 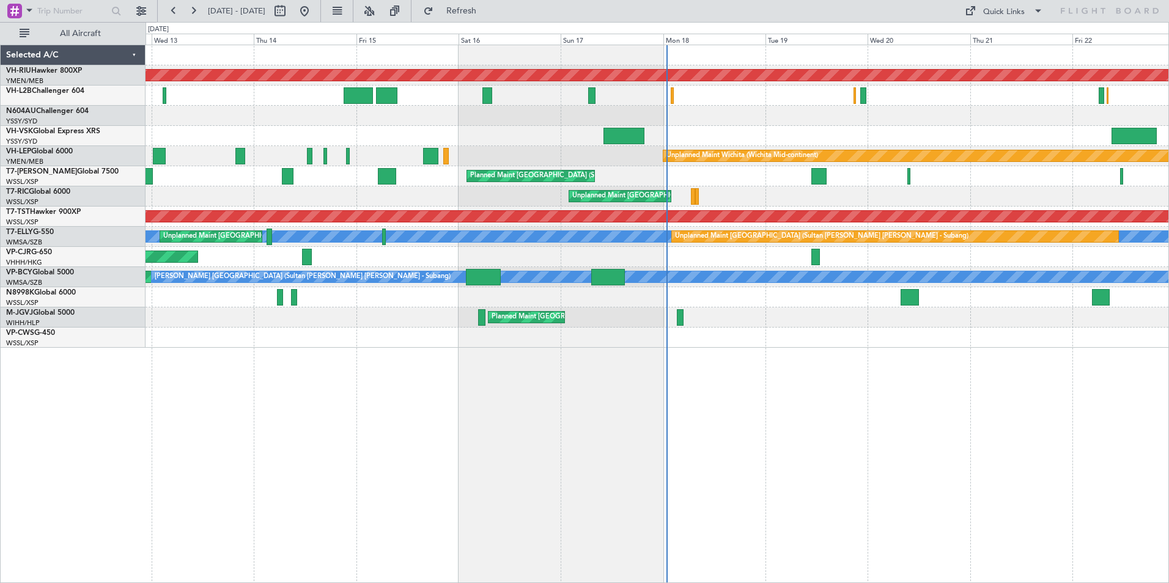 What do you see at coordinates (714, 39) in the screenshot?
I see `div: Mon 18` at bounding box center [714, 39].